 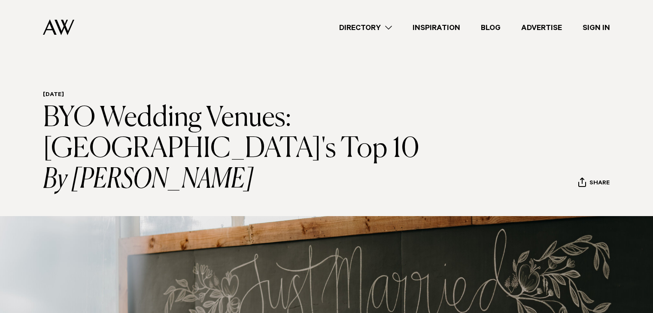 I want to click on span: Share, so click(x=599, y=184).